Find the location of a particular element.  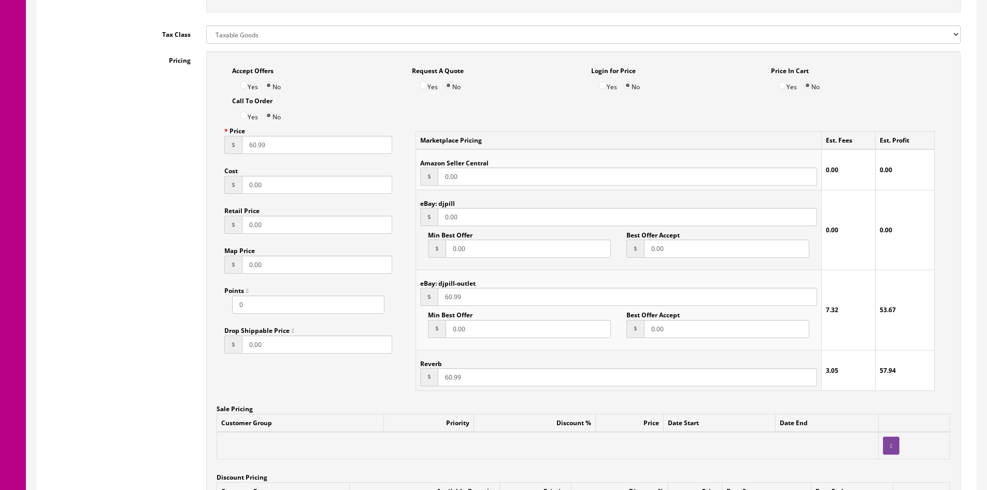

strong: 3.05 is located at coordinates (832, 370).